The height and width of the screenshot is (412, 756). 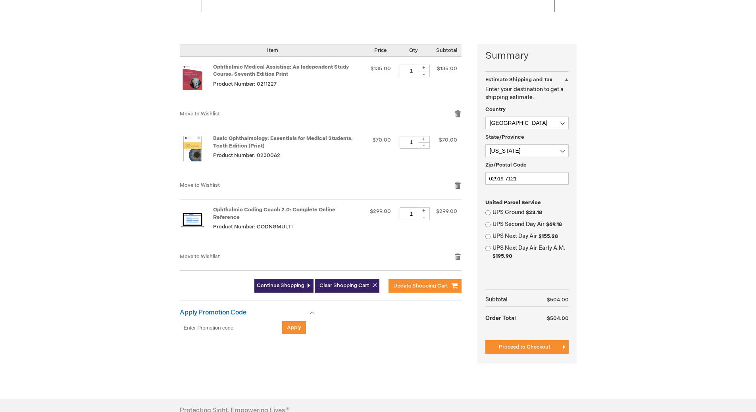 What do you see at coordinates (192, 149) in the screenshot?
I see `img: Basic Ophthalmology: Essentials for Medical Students, Tenth Edition (Print)` at bounding box center [192, 149].